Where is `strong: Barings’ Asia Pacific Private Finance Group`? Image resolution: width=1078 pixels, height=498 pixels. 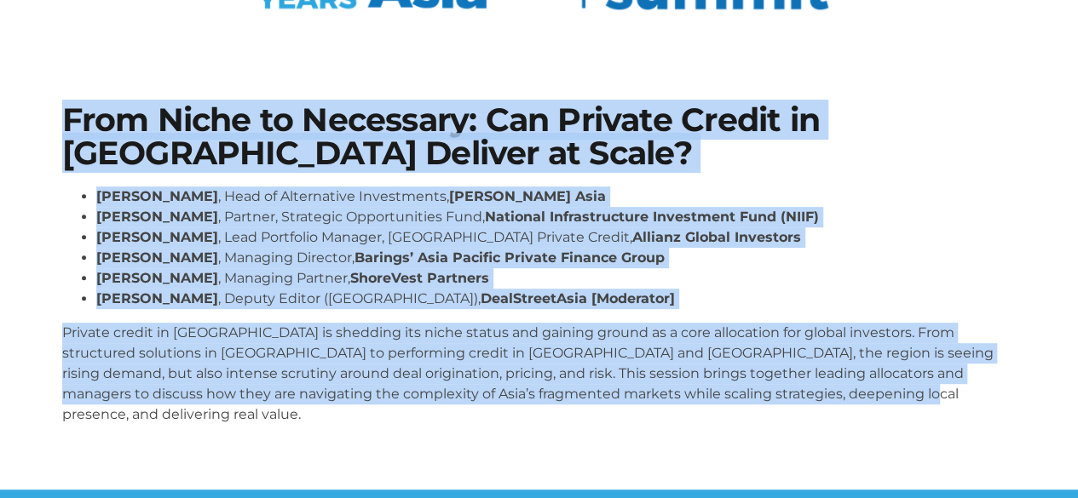
strong: Barings’ Asia Pacific Private Finance Group is located at coordinates (509, 257).